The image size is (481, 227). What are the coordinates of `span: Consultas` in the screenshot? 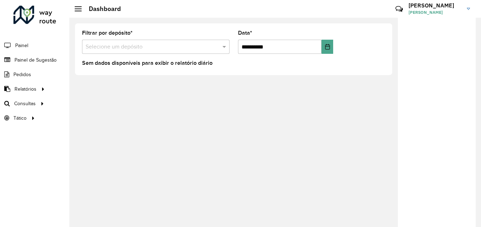 It's located at (25, 103).